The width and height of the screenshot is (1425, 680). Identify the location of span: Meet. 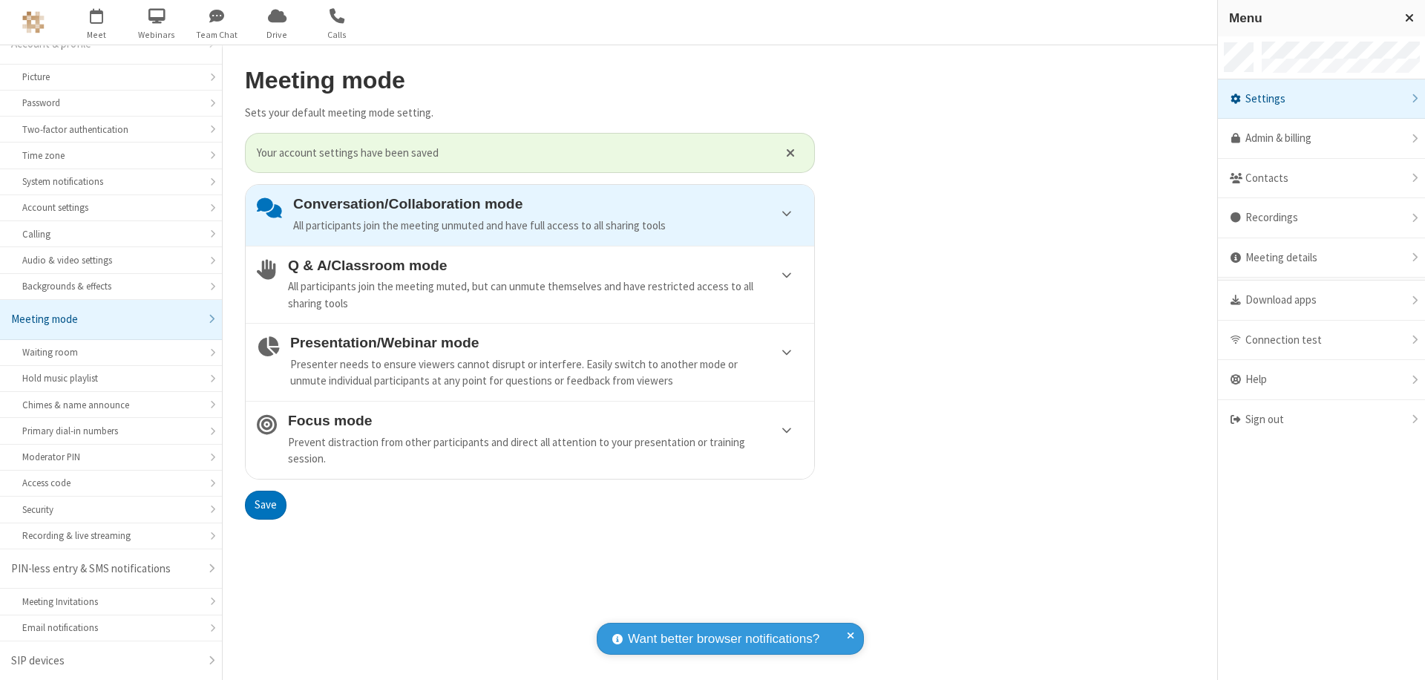
(97, 35).